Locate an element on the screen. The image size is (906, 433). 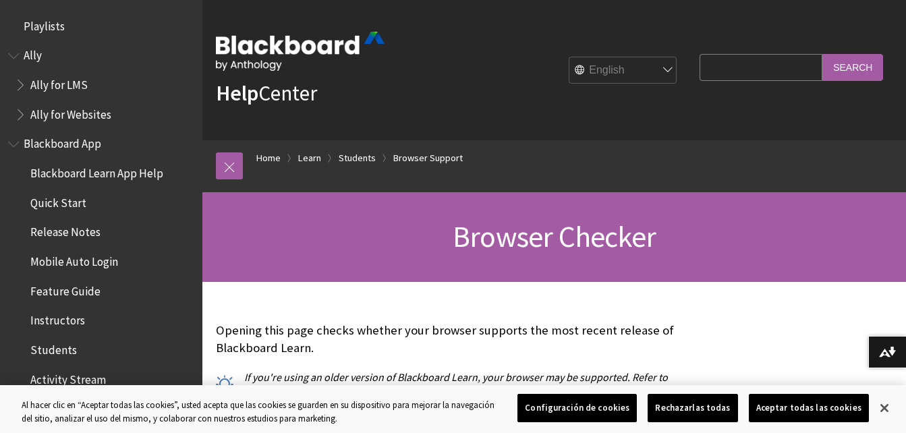
nav: Book outline for Anthology Ally Help is located at coordinates (101, 85).